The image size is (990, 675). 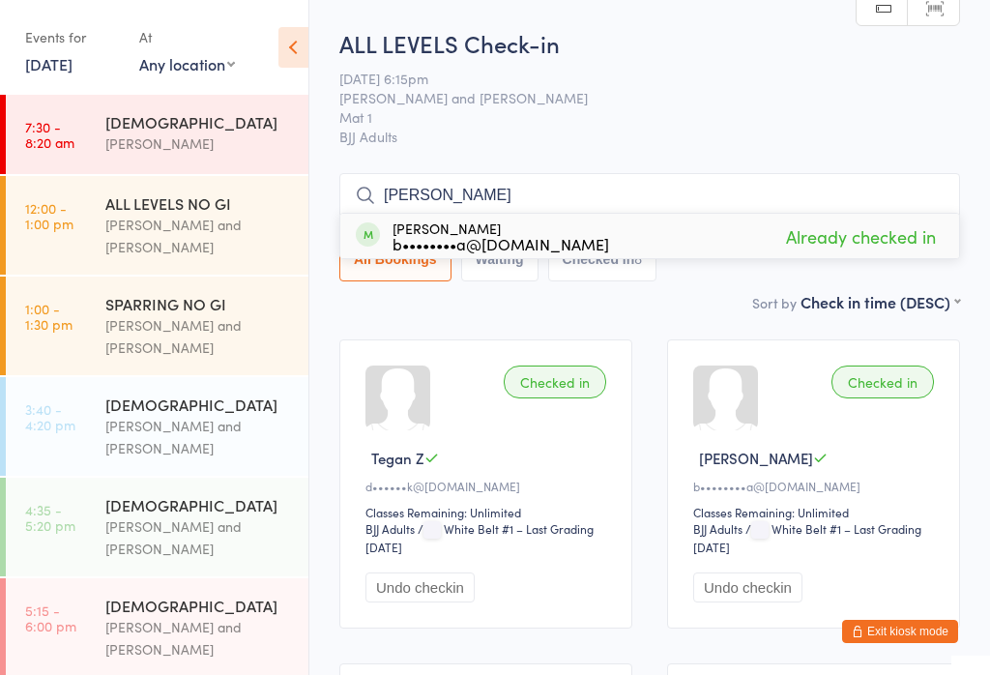 What do you see at coordinates (900, 631) in the screenshot?
I see `button: Exit kiosk mode` at bounding box center [900, 631].